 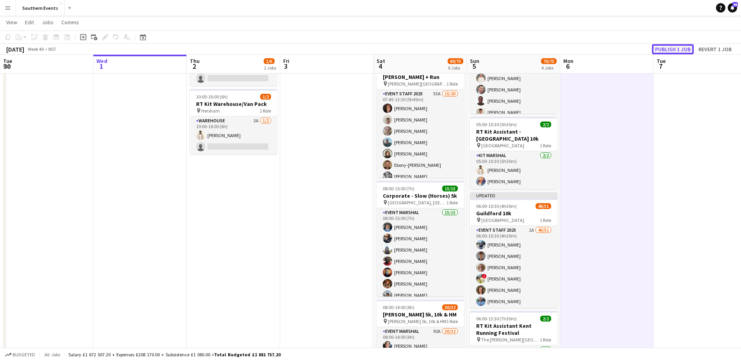 I want to click on div: BST, so click(x=52, y=49).